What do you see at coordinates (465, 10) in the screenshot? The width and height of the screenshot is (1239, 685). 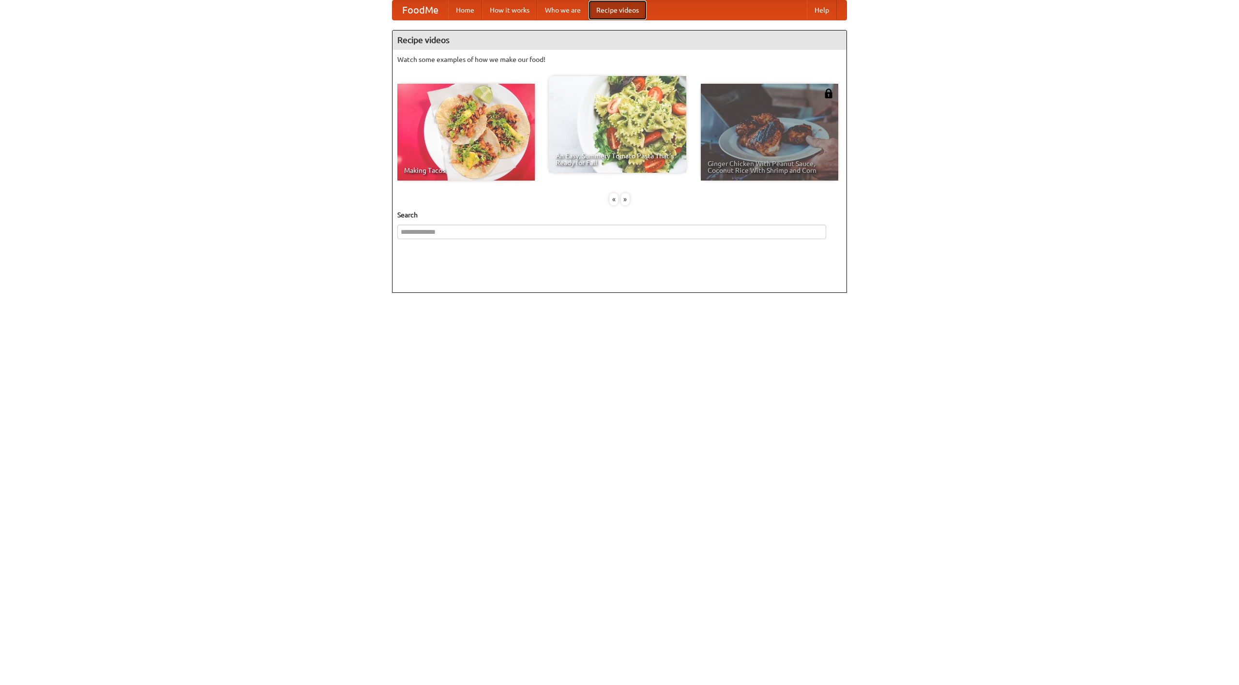 I see `a: Home` at bounding box center [465, 10].